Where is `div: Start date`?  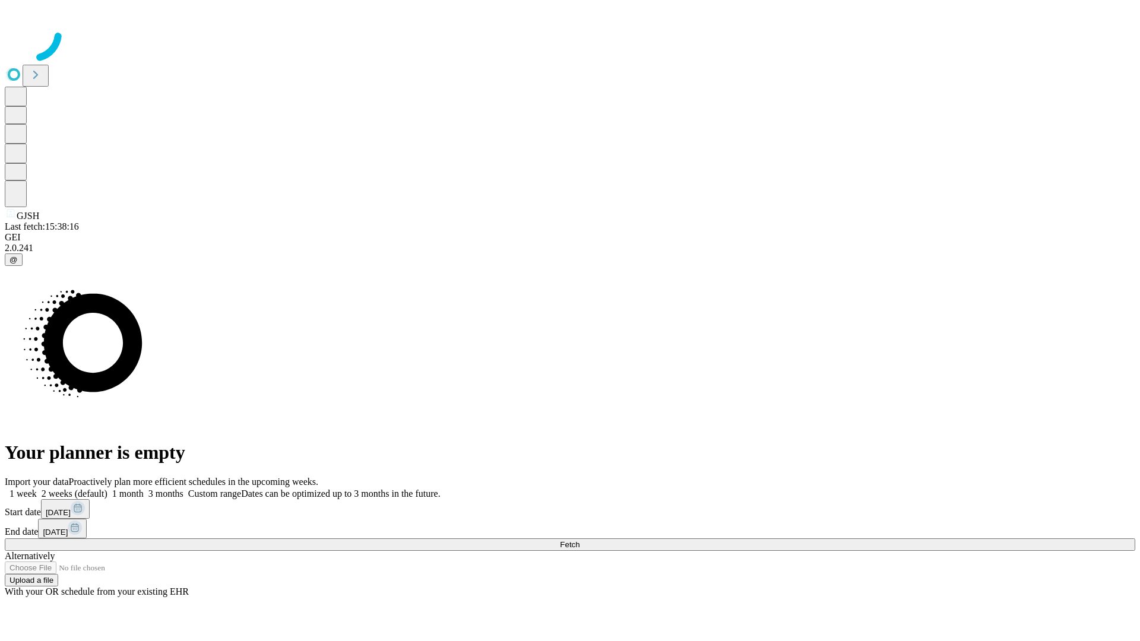
div: Start date is located at coordinates (570, 509).